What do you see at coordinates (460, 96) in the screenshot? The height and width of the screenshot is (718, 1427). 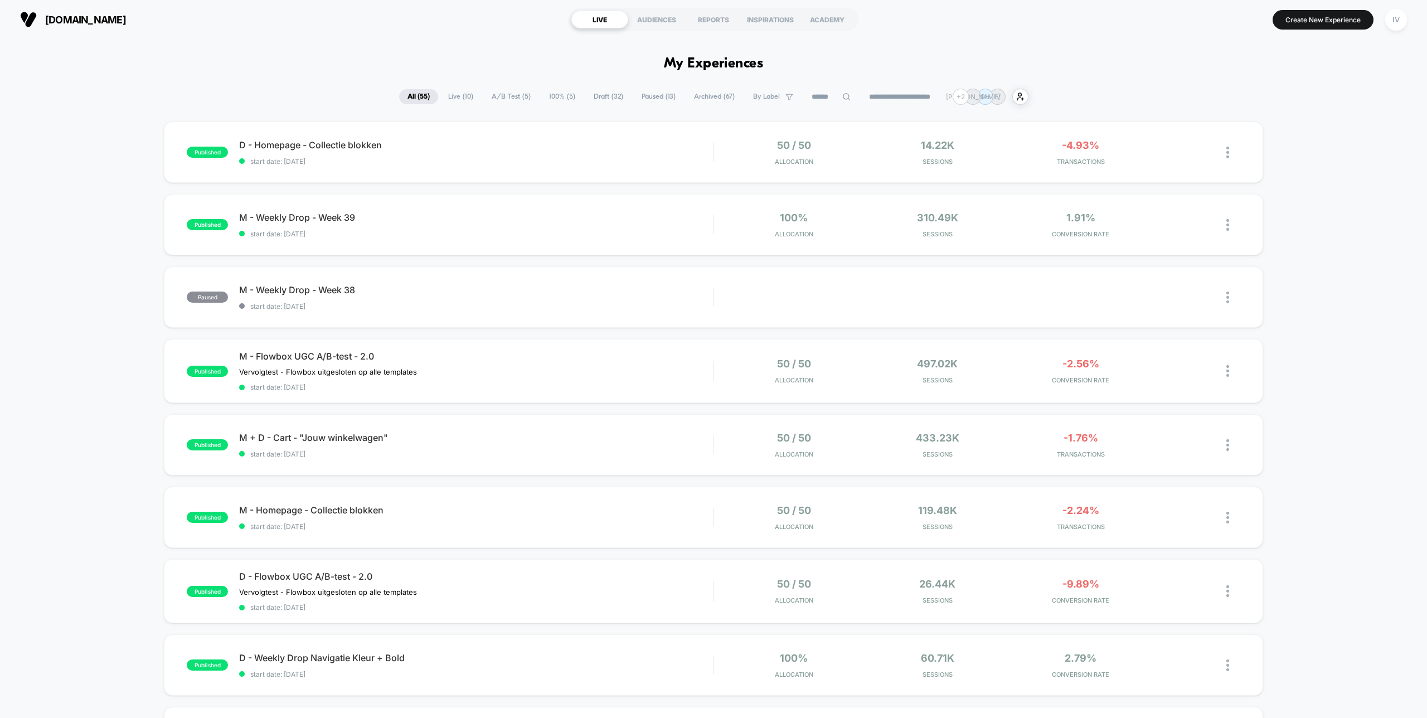 I see `span: Live ( 10 )` at bounding box center [460, 96].